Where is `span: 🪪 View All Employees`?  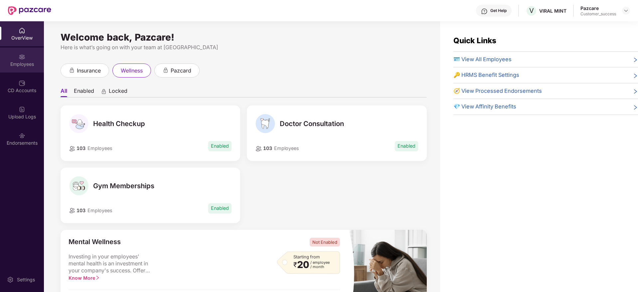 span: 🪪 View All Employees is located at coordinates (482, 60).